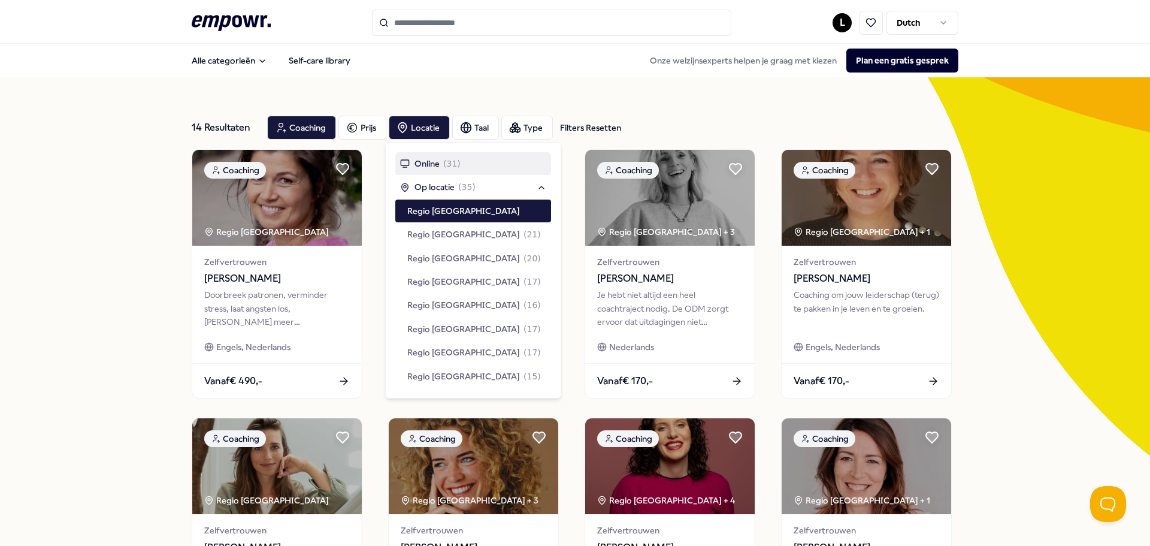  Describe the element at coordinates (225, 128) in the screenshot. I see `div: 14 Resultaten` at that location.